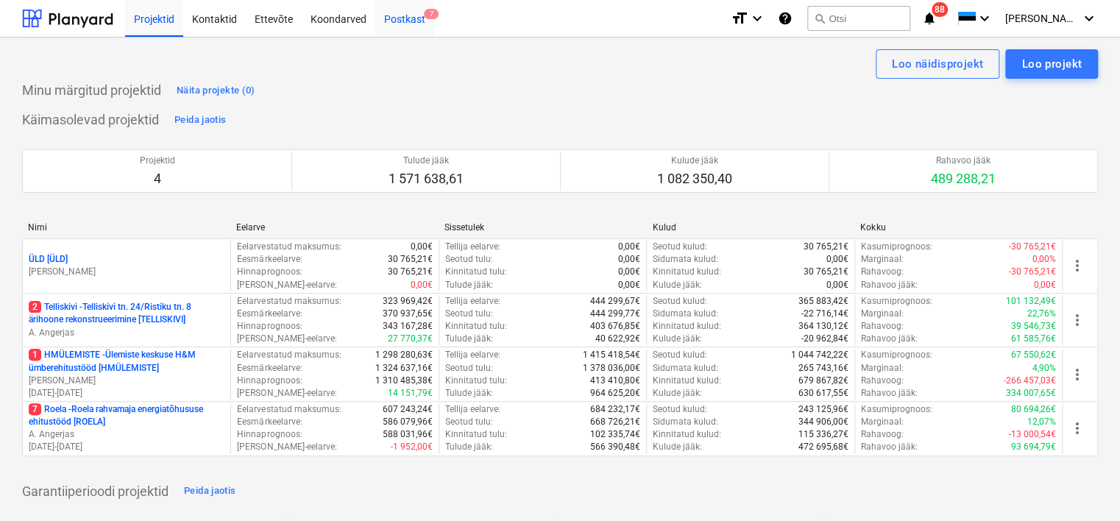 The image size is (1120, 521). I want to click on p: 101 132,49€, so click(1031, 301).